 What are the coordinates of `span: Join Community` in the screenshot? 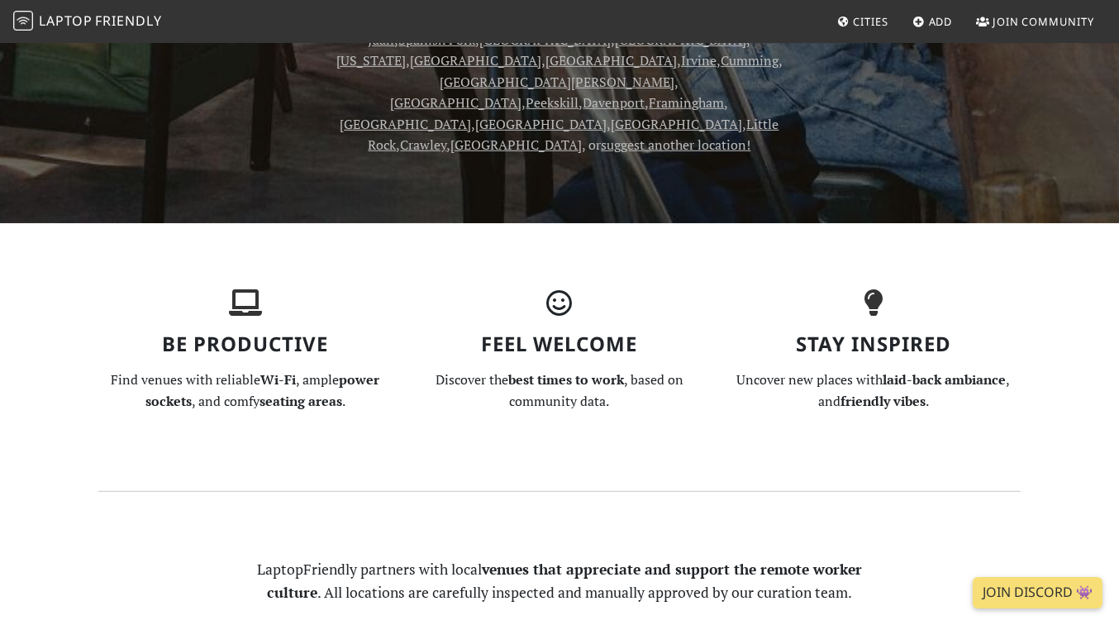 It's located at (1043, 21).